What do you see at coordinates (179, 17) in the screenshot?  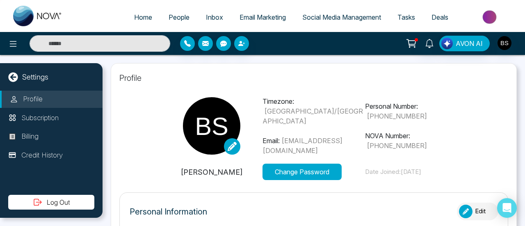 I see `a: People` at bounding box center [179, 17].